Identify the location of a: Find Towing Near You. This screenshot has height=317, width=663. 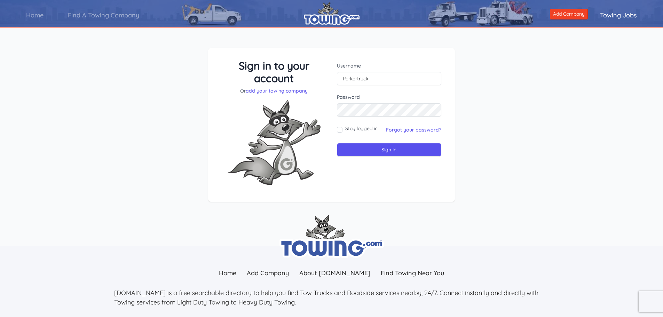
(412, 273).